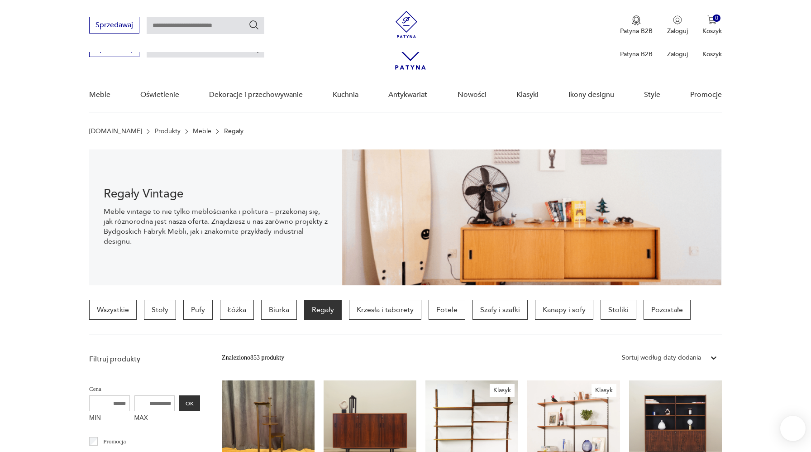 The height and width of the screenshot is (452, 811). What do you see at coordinates (591, 95) in the screenshot?
I see `a: Ikony designu` at bounding box center [591, 95].